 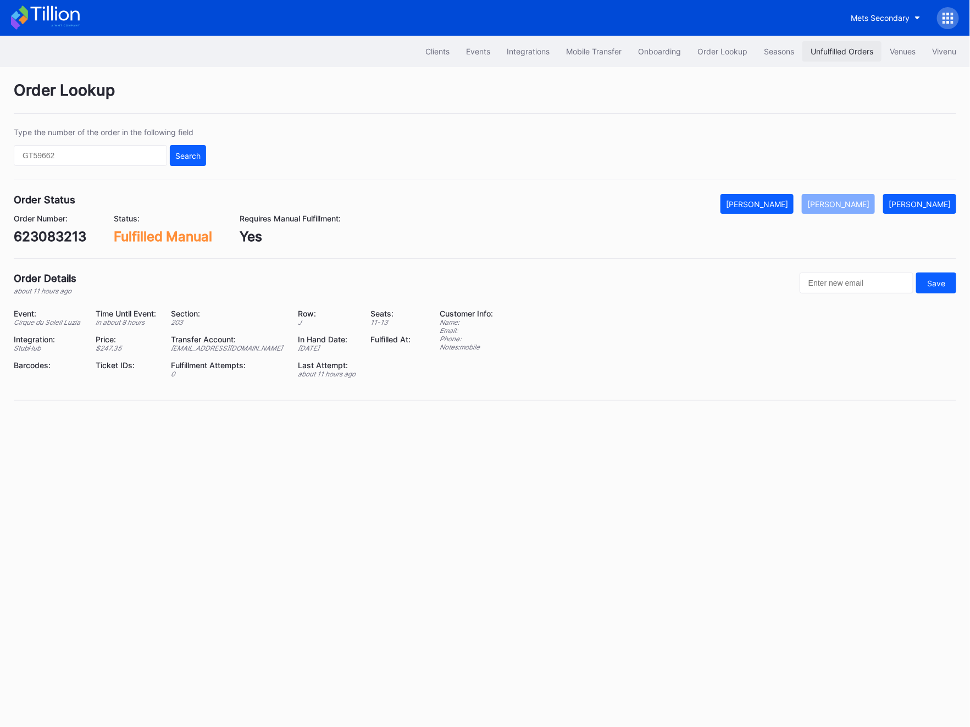 What do you see at coordinates (659, 51) in the screenshot?
I see `button: Onboarding` at bounding box center [659, 51].